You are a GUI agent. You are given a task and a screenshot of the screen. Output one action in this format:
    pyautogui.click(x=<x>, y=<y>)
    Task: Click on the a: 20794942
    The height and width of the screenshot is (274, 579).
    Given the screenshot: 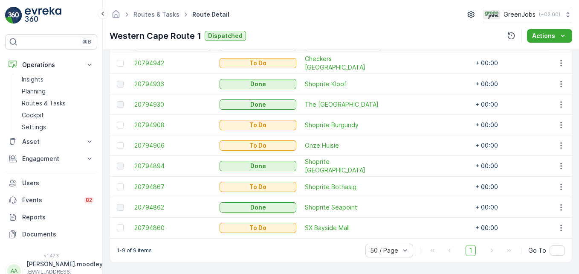 What is the action you would take?
    pyautogui.click(x=173, y=63)
    